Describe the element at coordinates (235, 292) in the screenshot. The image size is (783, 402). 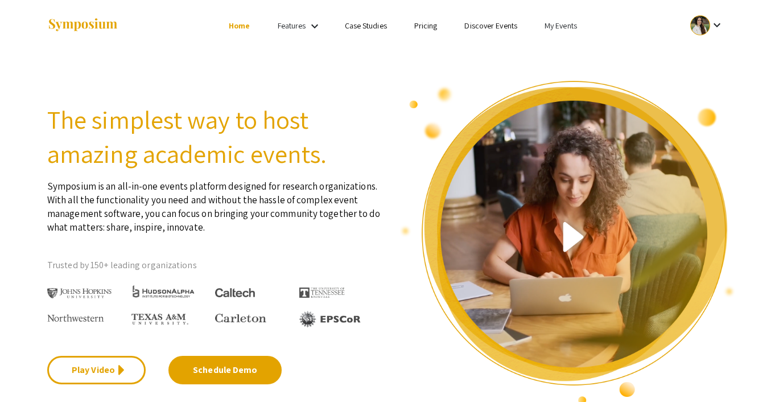
I see `img: Caltech` at that location.